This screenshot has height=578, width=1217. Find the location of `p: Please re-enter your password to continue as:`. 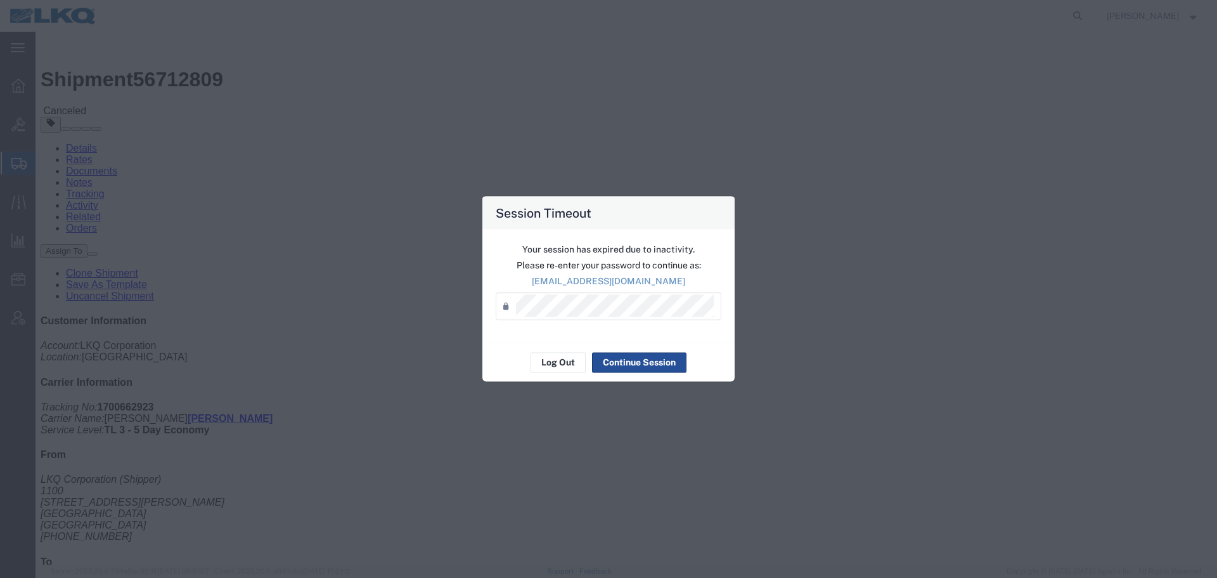

p: Please re-enter your password to continue as: is located at coordinates (609, 264).